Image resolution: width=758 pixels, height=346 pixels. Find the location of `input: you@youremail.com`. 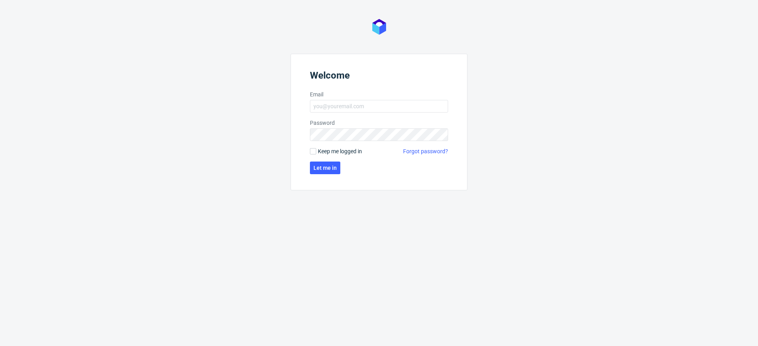

input: you@youremail.com is located at coordinates (379, 106).